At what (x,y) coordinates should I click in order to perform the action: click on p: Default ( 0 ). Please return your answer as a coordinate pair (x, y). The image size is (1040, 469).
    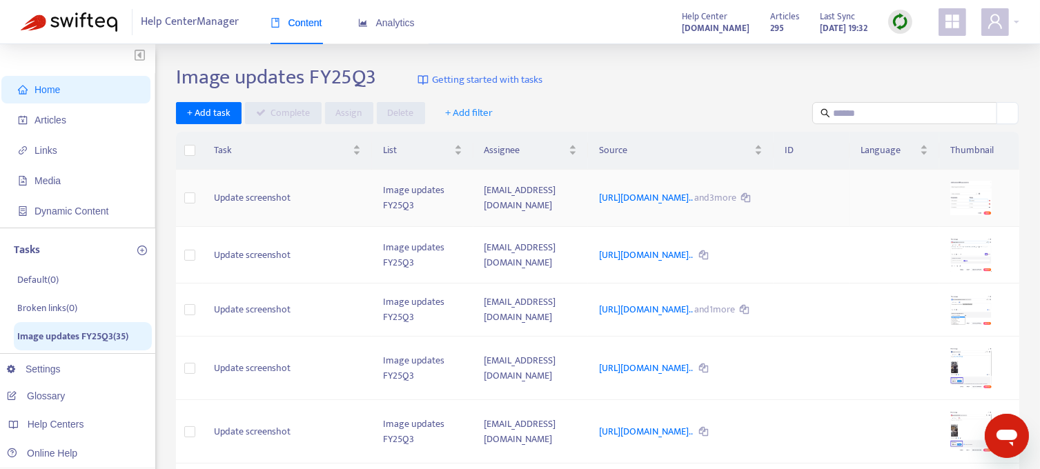
    Looking at the image, I should click on (38, 280).